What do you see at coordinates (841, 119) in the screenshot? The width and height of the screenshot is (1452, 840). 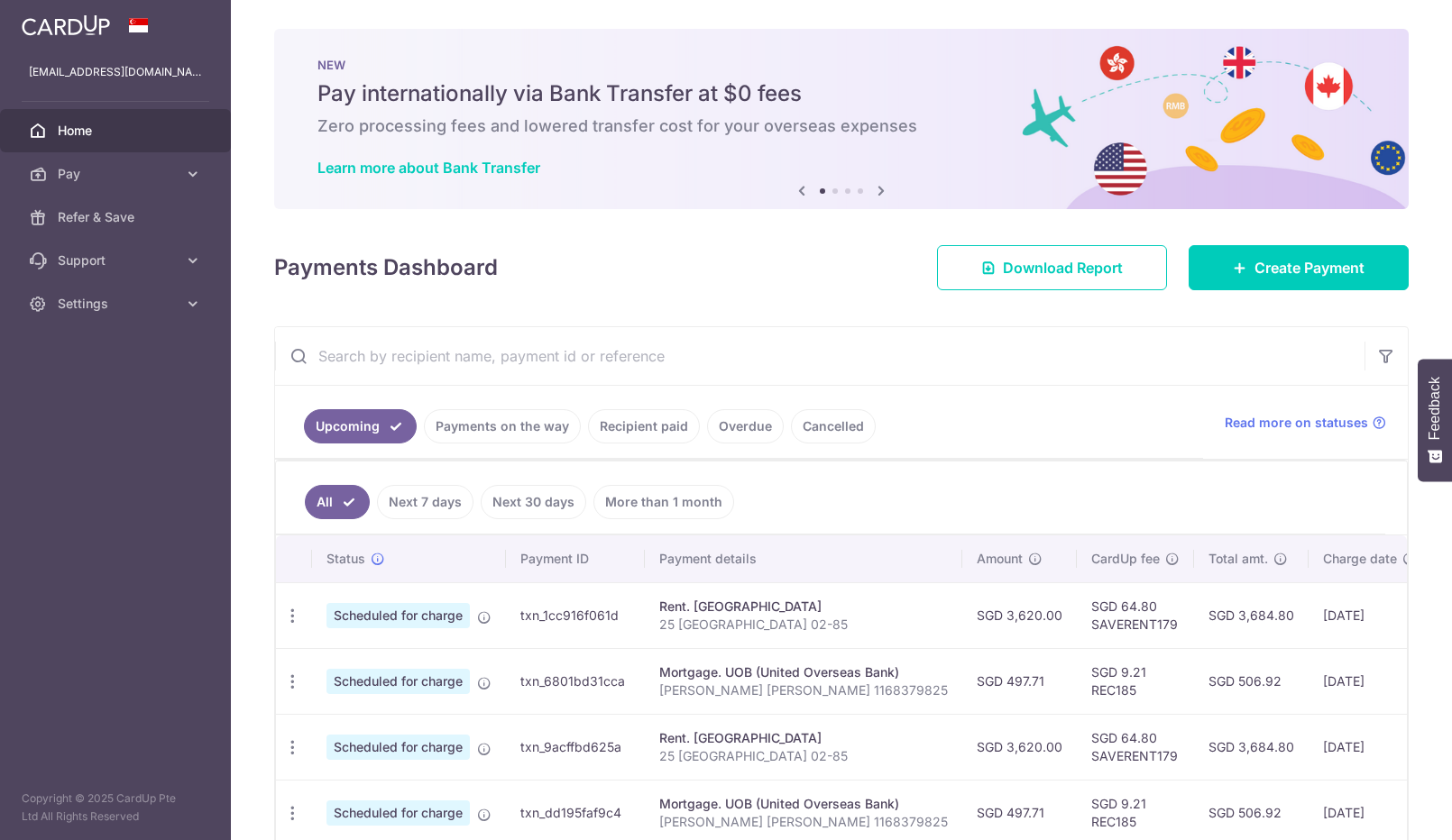 I see `img: Bank transfer banner` at bounding box center [841, 119].